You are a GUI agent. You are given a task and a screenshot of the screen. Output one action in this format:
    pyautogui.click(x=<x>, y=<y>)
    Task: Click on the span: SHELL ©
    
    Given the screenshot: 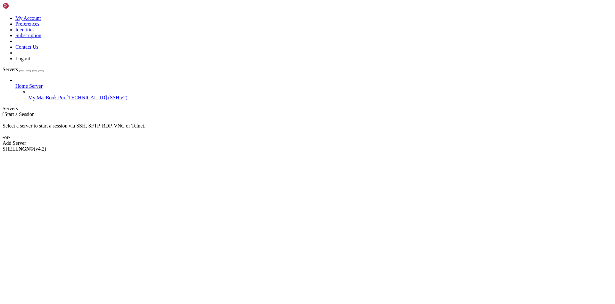 What is the action you would take?
    pyautogui.click(x=24, y=149)
    